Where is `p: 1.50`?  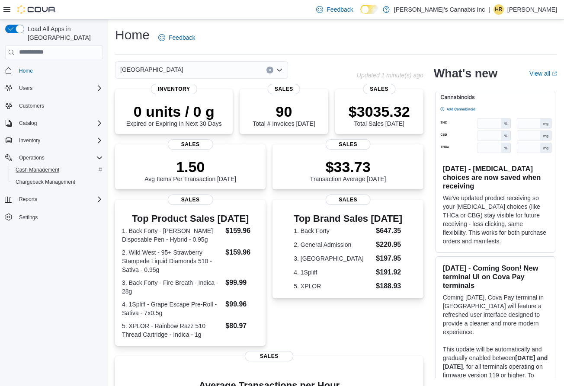
p: 1.50 is located at coordinates (190, 167).